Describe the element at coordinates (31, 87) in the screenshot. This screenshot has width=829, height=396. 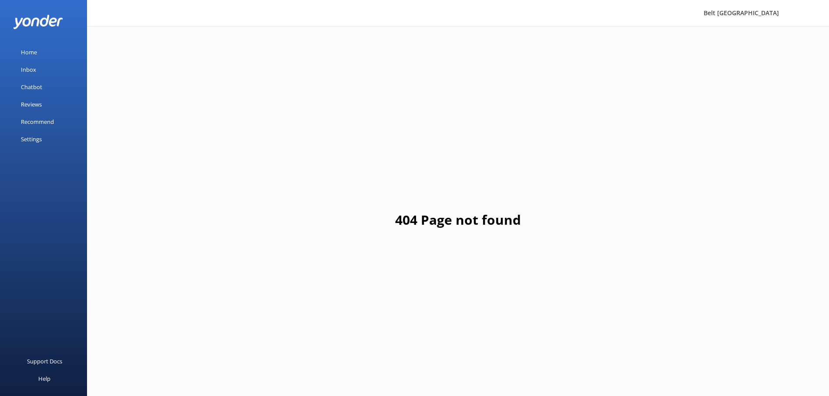
I see `div: Chatbot` at that location.